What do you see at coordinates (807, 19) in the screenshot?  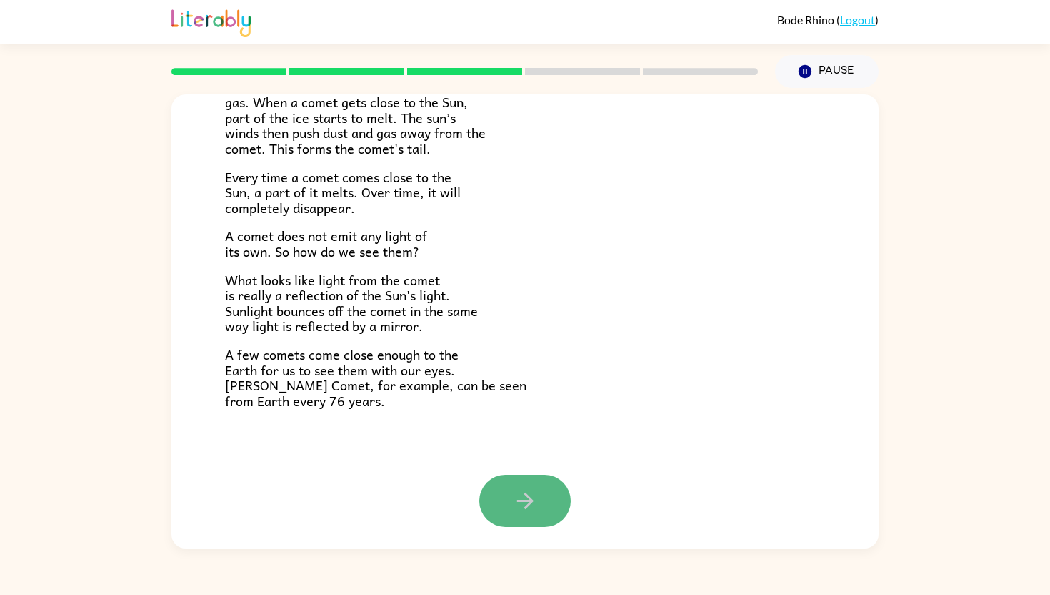 I see `span: Bode Rhino` at bounding box center [807, 19].